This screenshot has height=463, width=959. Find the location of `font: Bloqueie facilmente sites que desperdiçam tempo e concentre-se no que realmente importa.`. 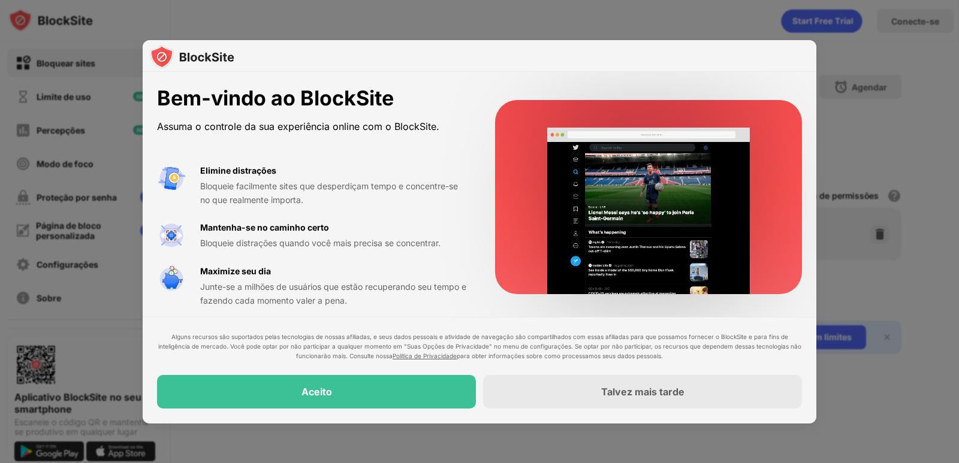

font: Bloqueie facilmente sites que desperdiçam tempo e concentre-se no que realmente importa. is located at coordinates (329, 192).